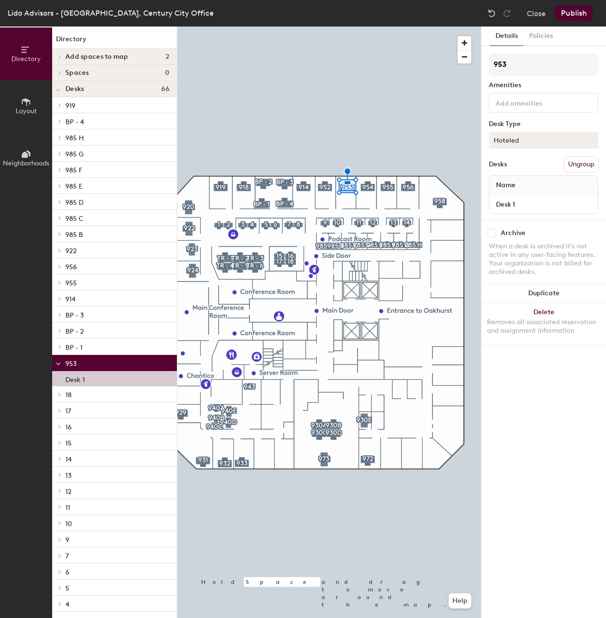 The width and height of the screenshot is (606, 618). What do you see at coordinates (26, 59) in the screenshot?
I see `span: Directory` at bounding box center [26, 59].